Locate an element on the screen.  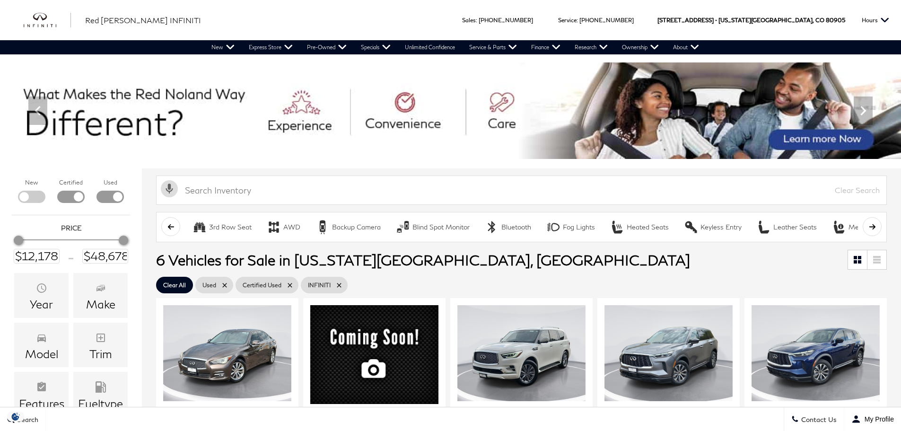
span: My Profile is located at coordinates (877, 419).